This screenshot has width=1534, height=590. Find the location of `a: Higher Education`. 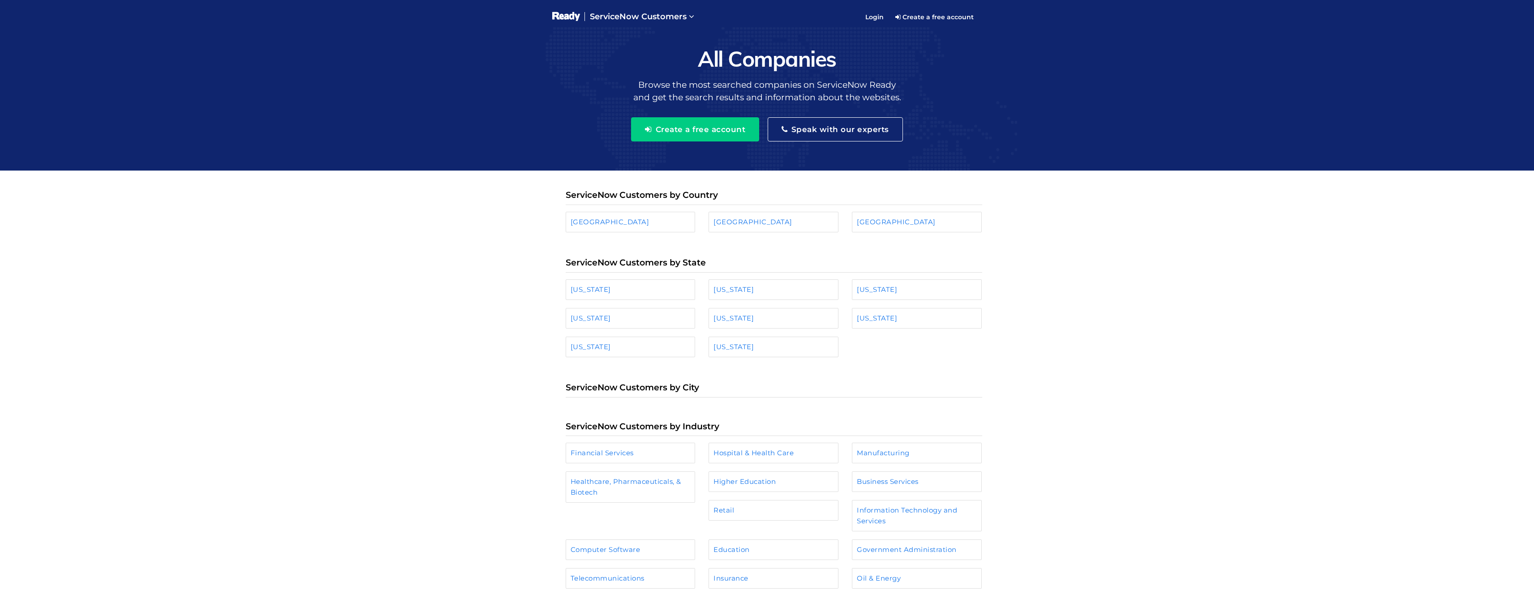

a: Higher Education is located at coordinates (774, 482).